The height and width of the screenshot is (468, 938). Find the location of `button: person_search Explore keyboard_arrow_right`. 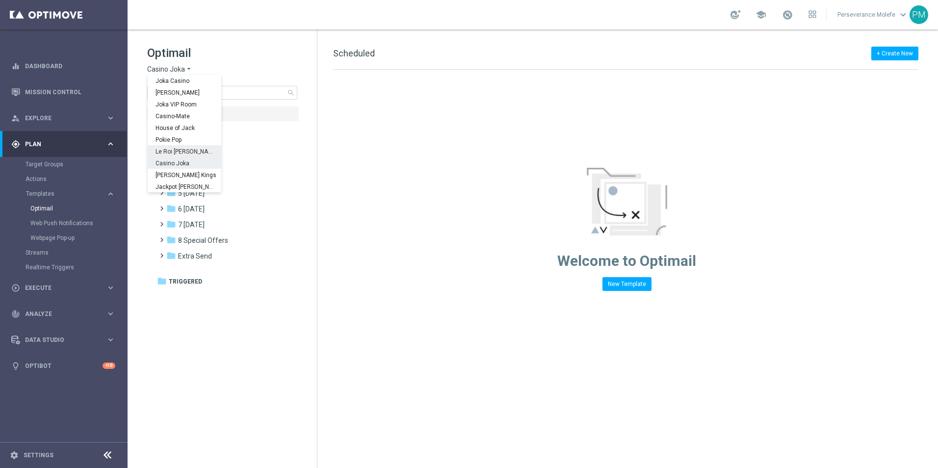

button: person_search Explore keyboard_arrow_right is located at coordinates (63, 118).